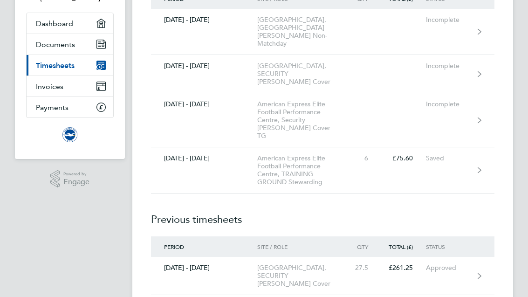 This screenshot has height=297, width=528. I want to click on span: Dashboard, so click(55, 24).